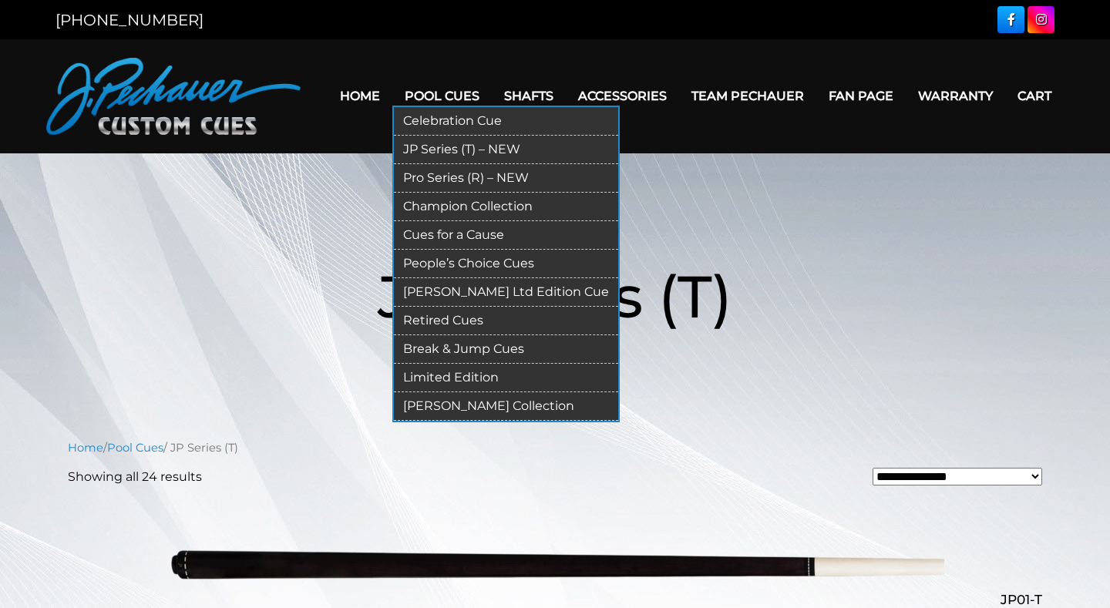 The height and width of the screenshot is (608, 1110). I want to click on a: JP Series (T) – NEW, so click(506, 150).